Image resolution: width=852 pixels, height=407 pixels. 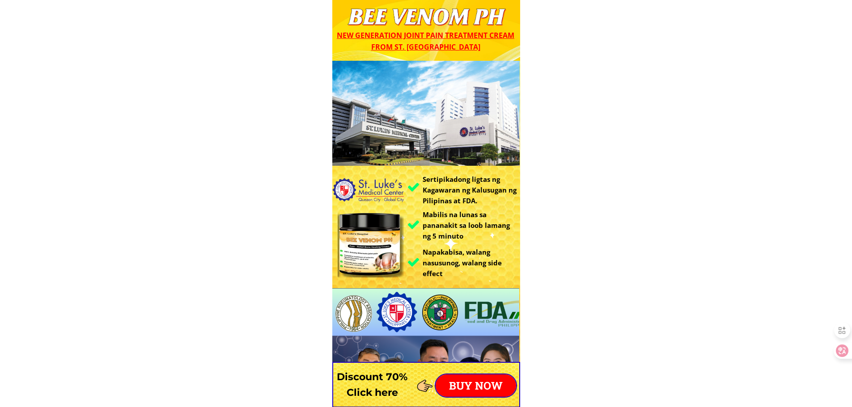 What do you see at coordinates (470, 225) in the screenshot?
I see `h3: Mabilis na lunas sa pananakit sa loob lamang ng 5 minuto` at bounding box center [470, 225].